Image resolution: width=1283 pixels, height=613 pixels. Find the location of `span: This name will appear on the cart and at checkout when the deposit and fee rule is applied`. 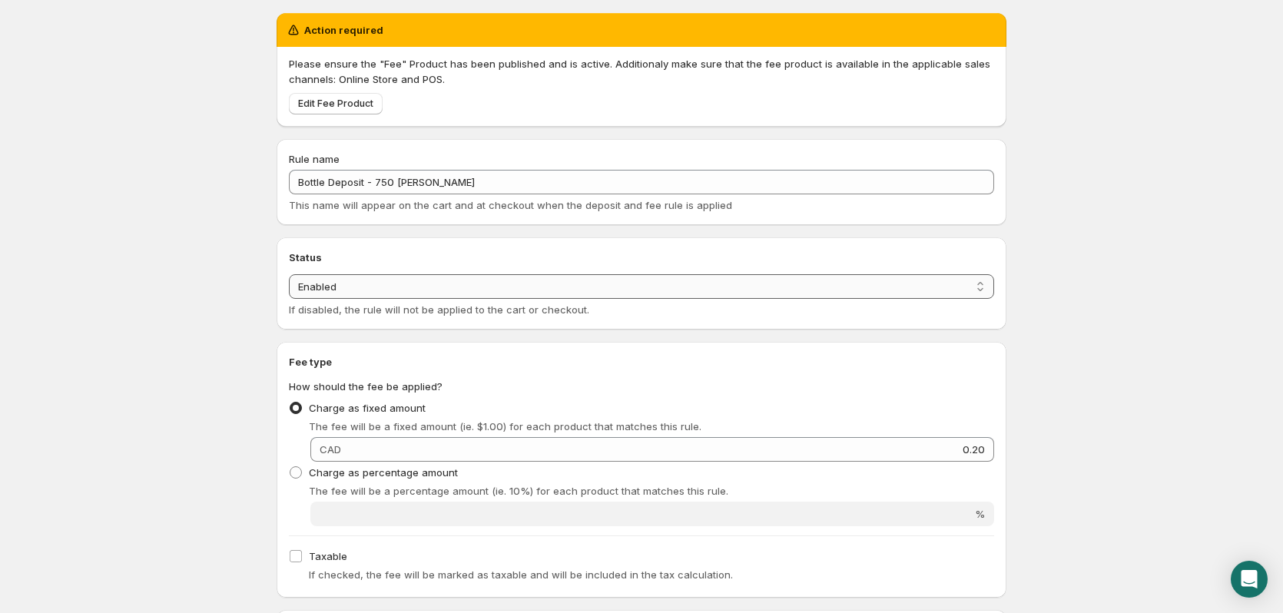

span: This name will appear on the cart and at checkout when the deposit and fee rule is applied is located at coordinates (510, 205).